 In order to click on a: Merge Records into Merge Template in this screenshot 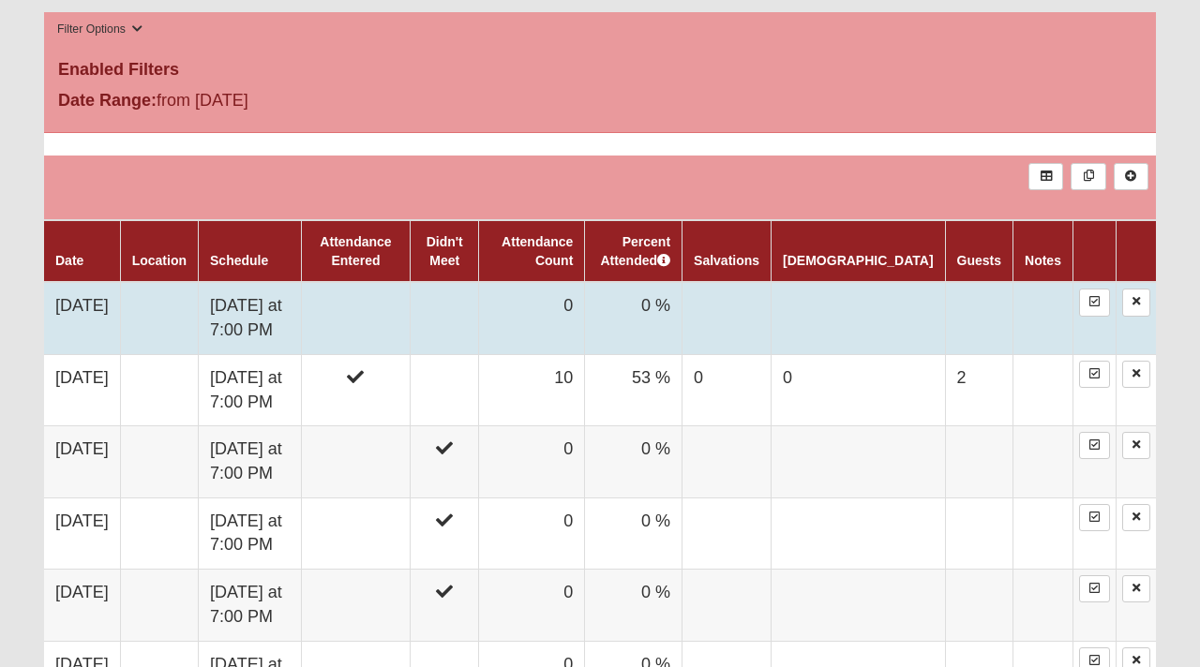, I will do `click(1087, 176)`.